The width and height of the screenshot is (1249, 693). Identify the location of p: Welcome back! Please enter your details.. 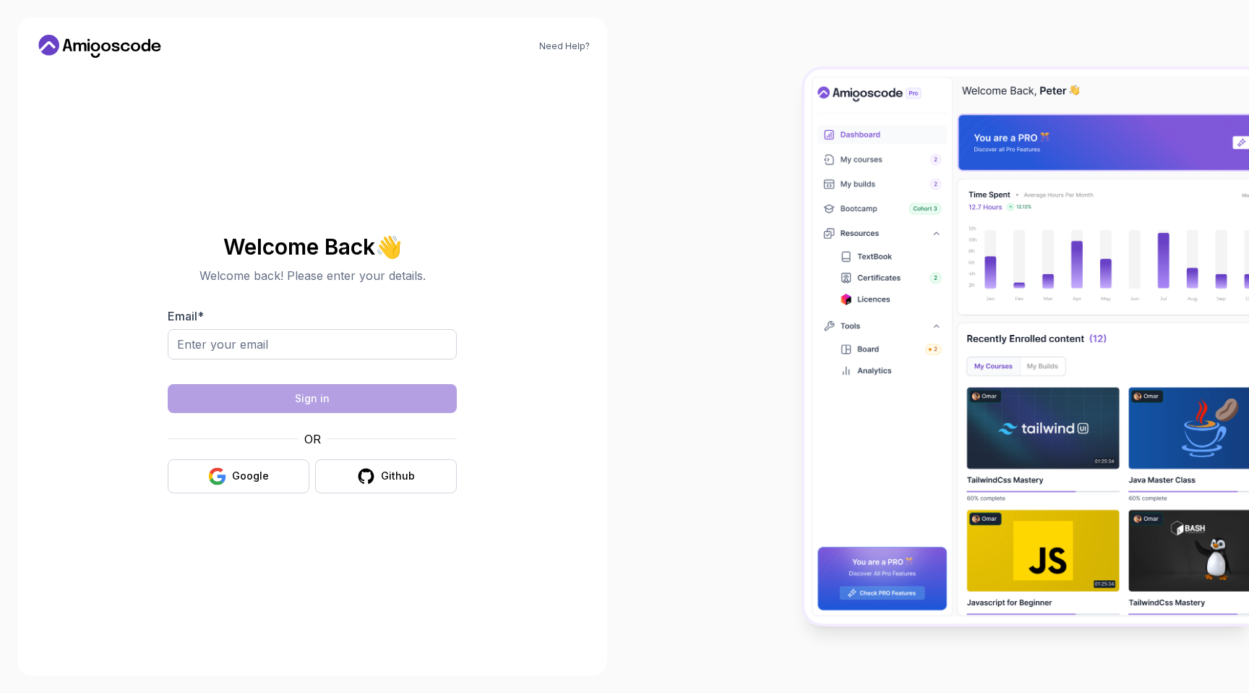
(312, 275).